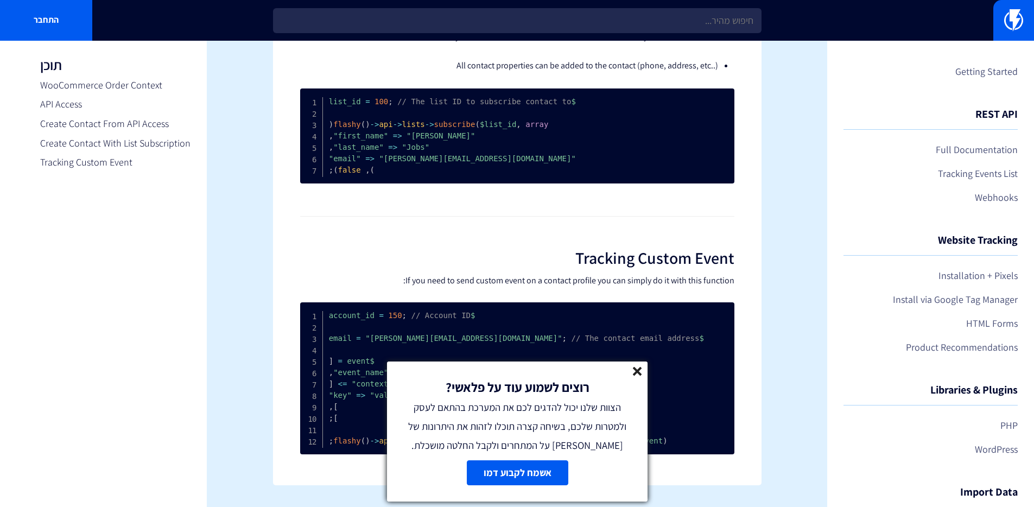 This screenshot has width=1034, height=507. I want to click on span: "Jobs", so click(379, 147).